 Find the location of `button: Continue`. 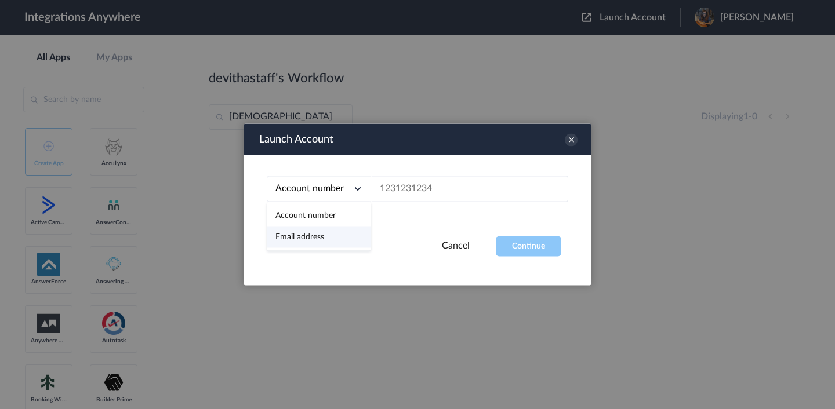

button: Continue is located at coordinates (528, 246).